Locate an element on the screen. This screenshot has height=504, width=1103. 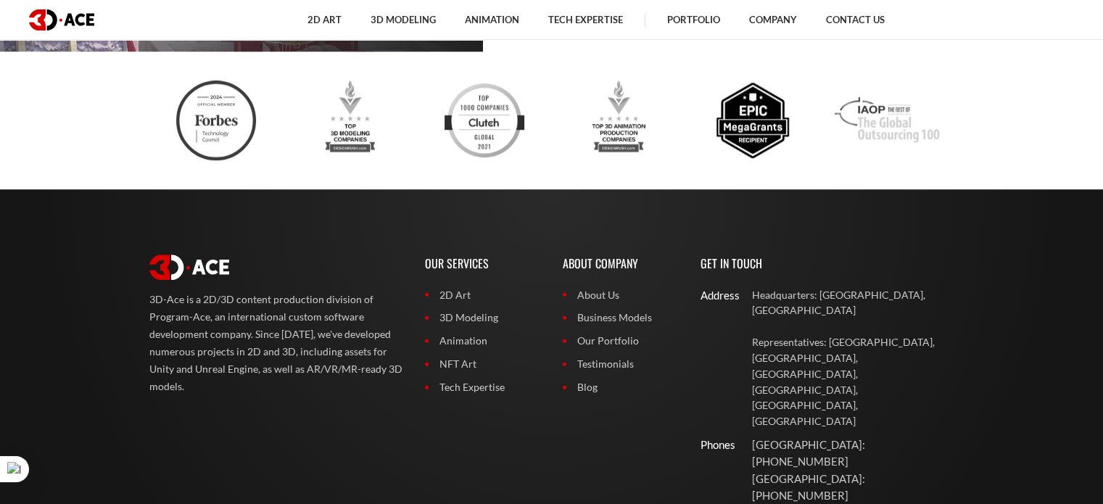
div: Phones is located at coordinates (712, 445).